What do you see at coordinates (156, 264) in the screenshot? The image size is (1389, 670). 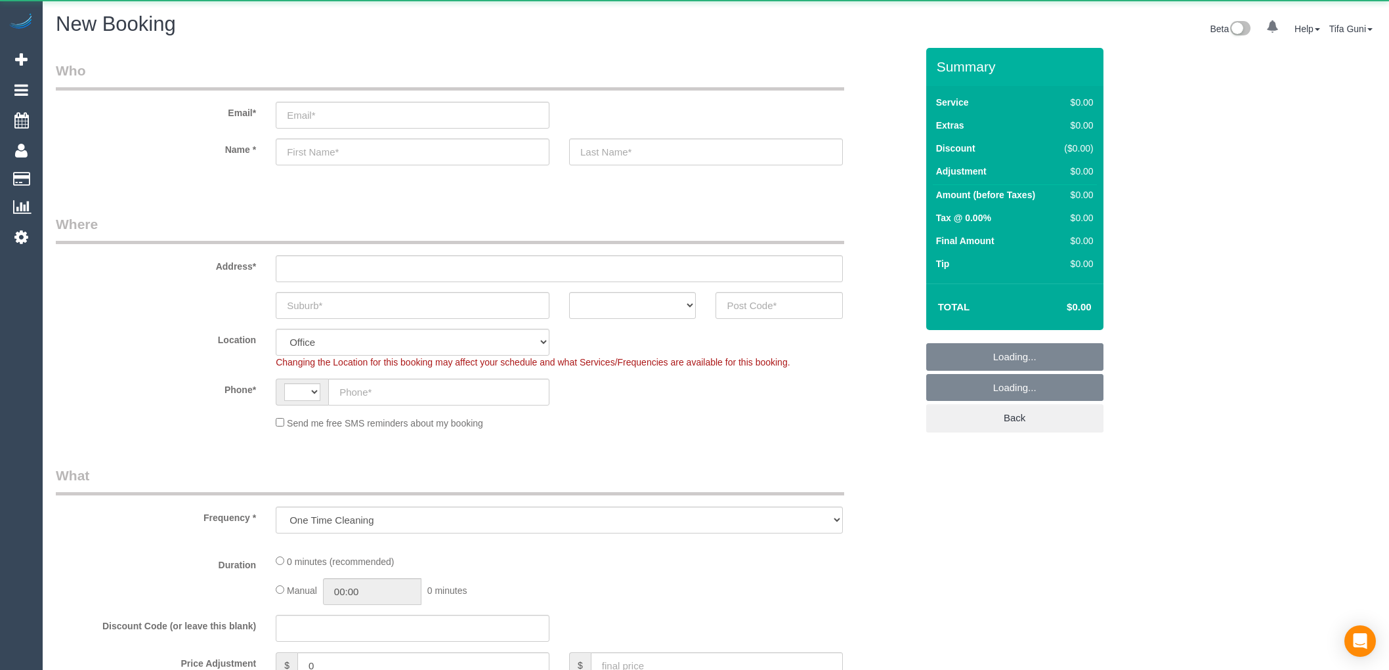 I see `label: Address*` at bounding box center [156, 264].